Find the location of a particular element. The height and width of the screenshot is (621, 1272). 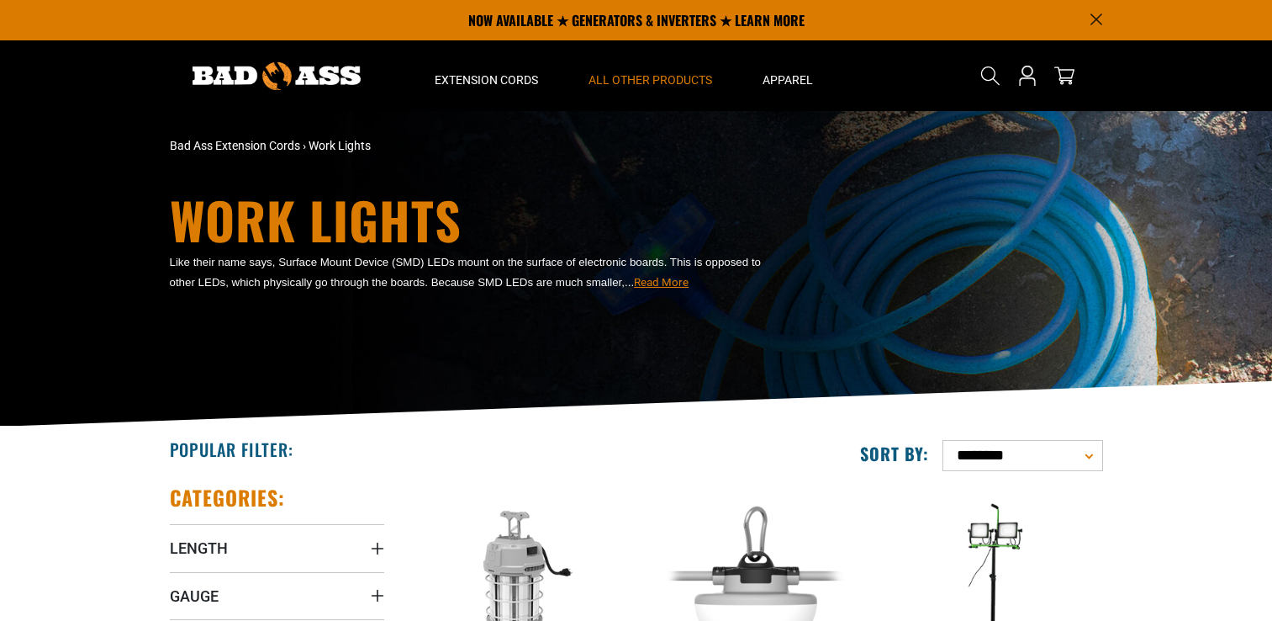

summary: Extension Cords is located at coordinates (486, 76).